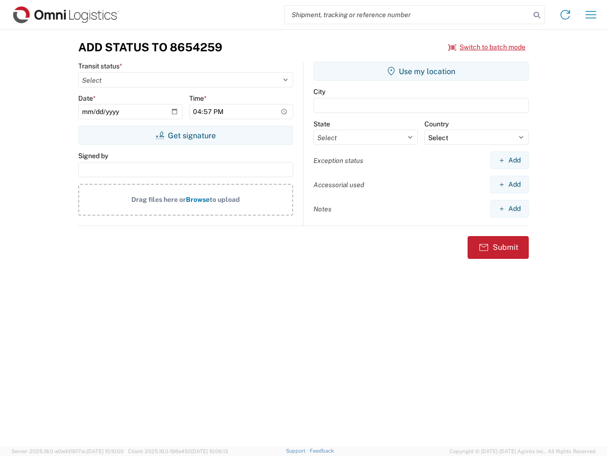 The height and width of the screenshot is (456, 607). Describe the element at coordinates (339, 185) in the screenshot. I see `label: Accessorial used` at that location.